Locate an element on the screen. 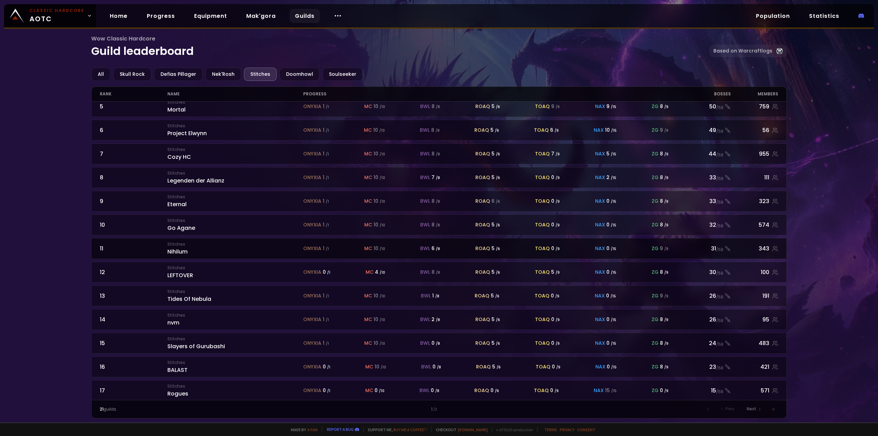 Image resolution: width=878 pixels, height=436 pixels. div: 49 is located at coordinates (704, 130).